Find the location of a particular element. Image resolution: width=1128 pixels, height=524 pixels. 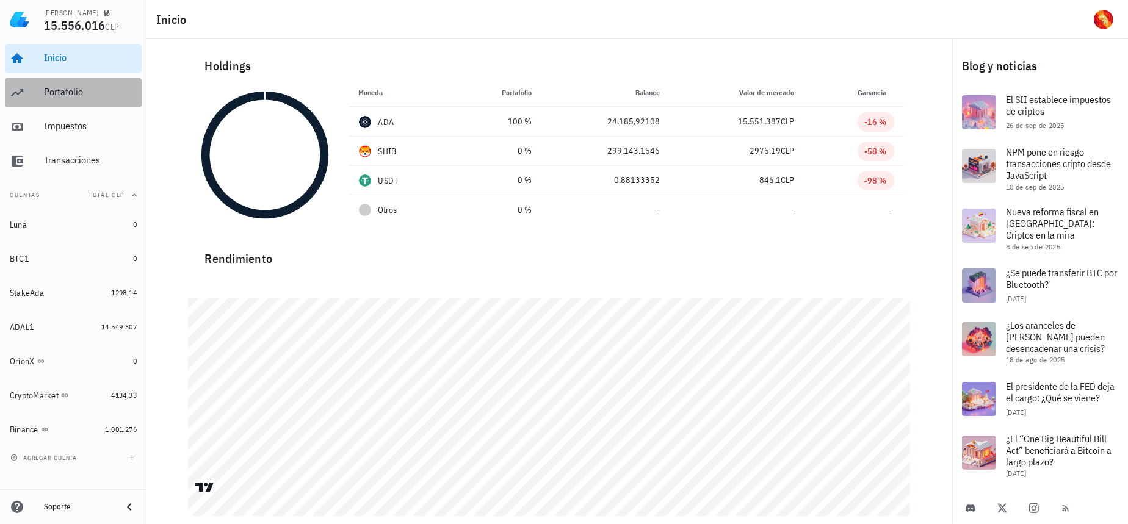

th: Balance is located at coordinates (605, 93).